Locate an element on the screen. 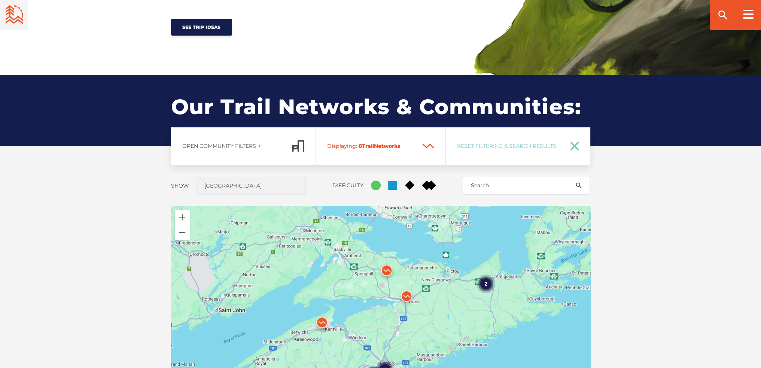 Image resolution: width=761 pixels, height=368 pixels. ion-icon: add is located at coordinates (259, 146).